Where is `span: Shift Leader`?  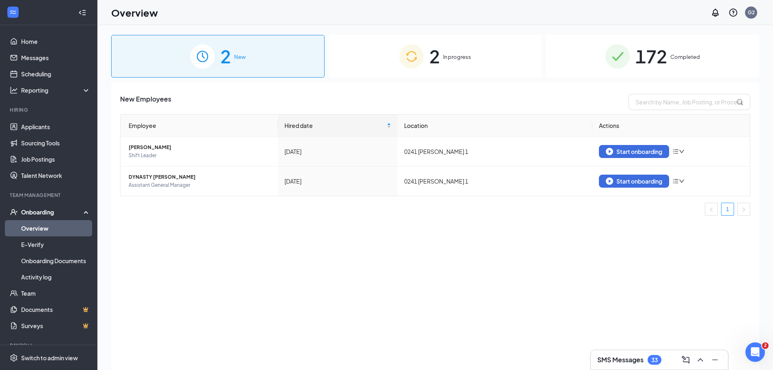
span: Shift Leader is located at coordinates (200, 155).